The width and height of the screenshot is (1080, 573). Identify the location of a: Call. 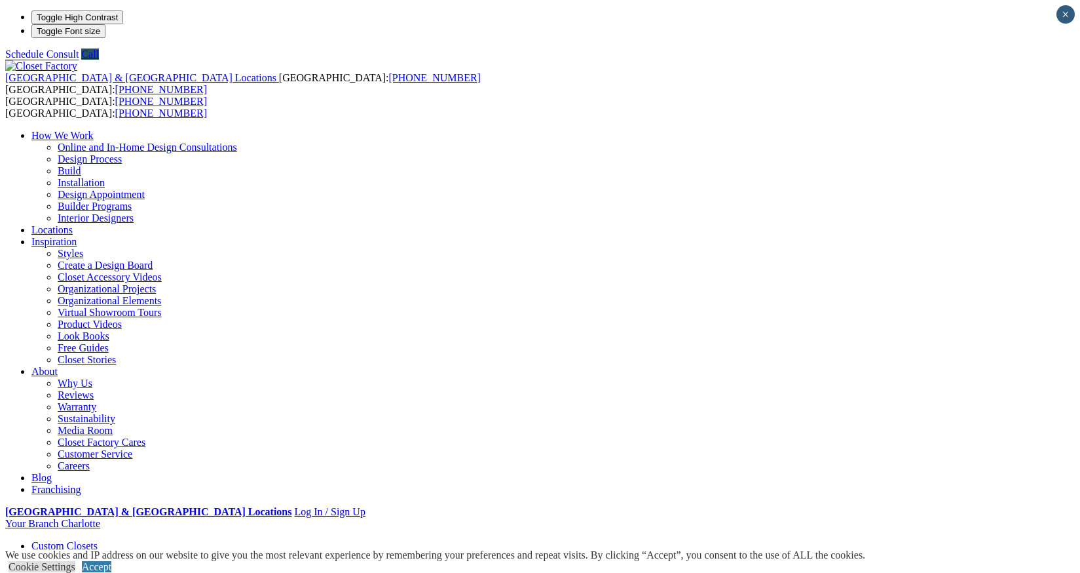
(90, 54).